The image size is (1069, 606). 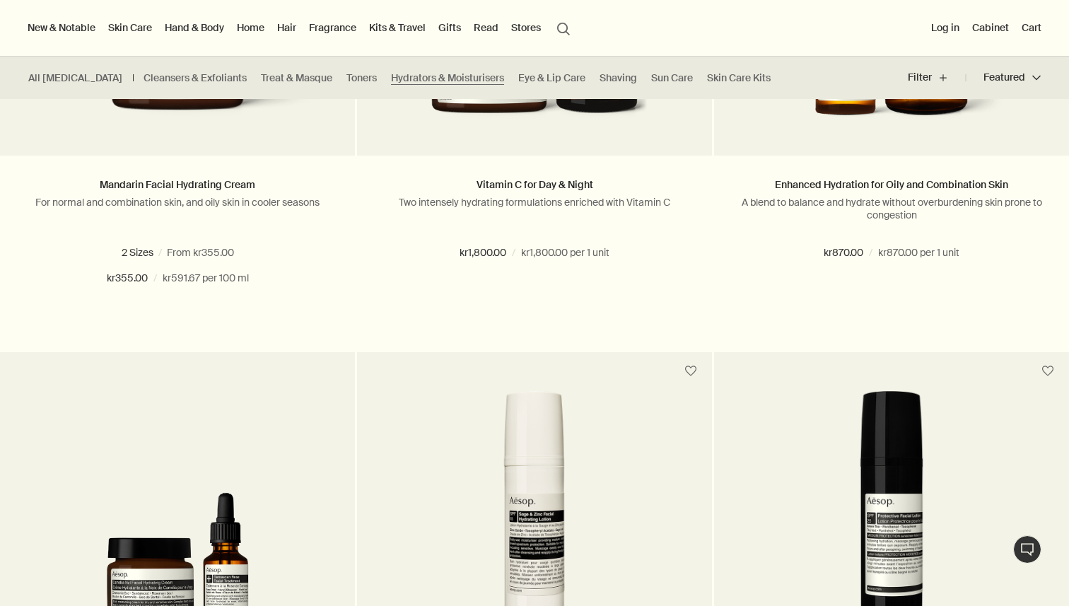 What do you see at coordinates (61, 28) in the screenshot?
I see `button: New & Notable` at bounding box center [61, 28].